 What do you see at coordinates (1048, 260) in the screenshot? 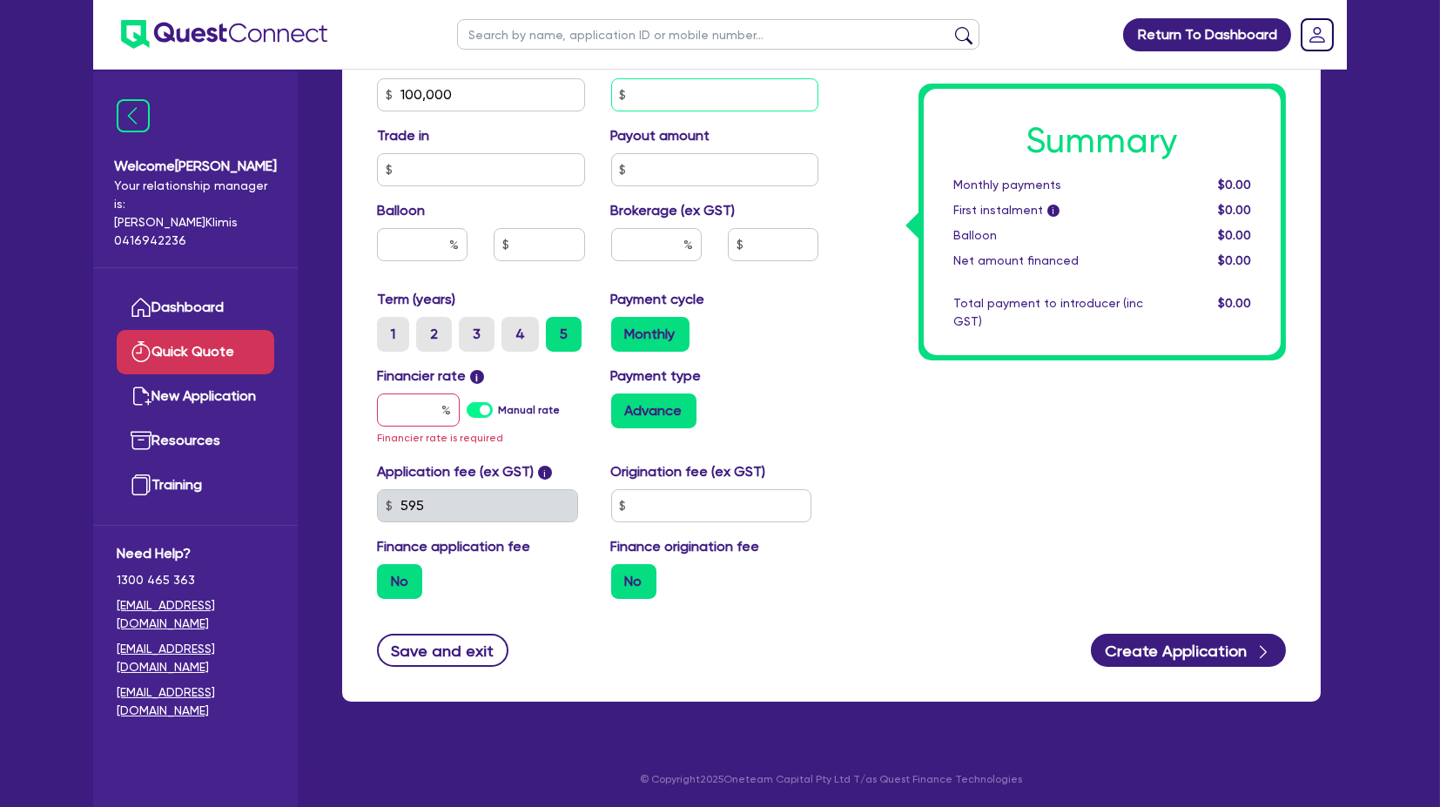
I see `div: Net amount financed` at bounding box center [1048, 260].